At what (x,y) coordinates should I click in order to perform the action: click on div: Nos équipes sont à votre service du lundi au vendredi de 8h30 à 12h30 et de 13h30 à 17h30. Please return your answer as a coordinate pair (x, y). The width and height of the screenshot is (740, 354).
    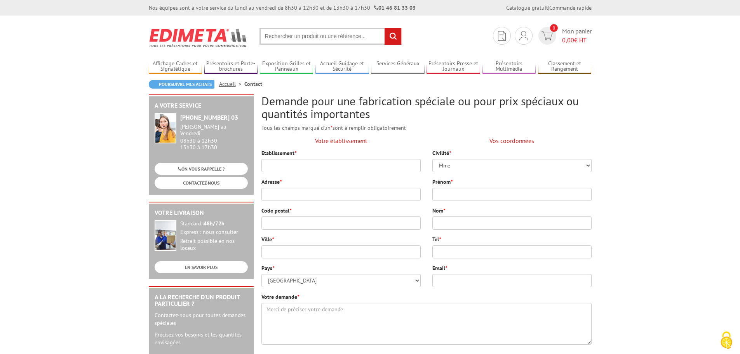
    Looking at the image, I should click on (282, 8).